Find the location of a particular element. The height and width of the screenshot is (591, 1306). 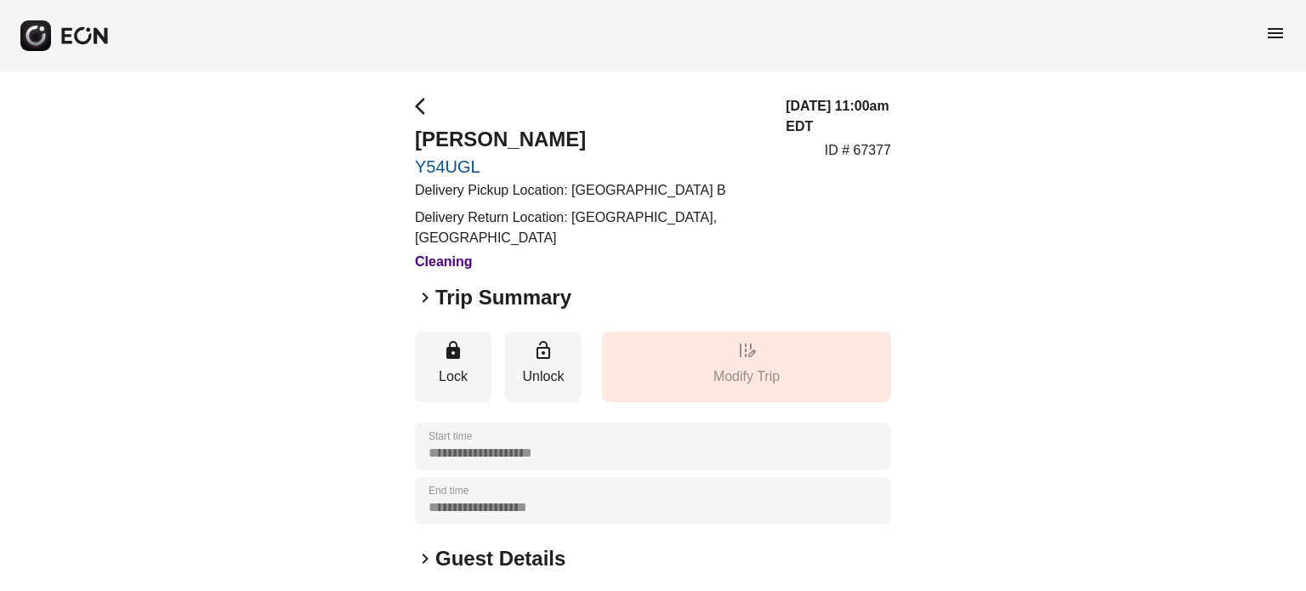

h2: Trip Summary is located at coordinates (503, 298).